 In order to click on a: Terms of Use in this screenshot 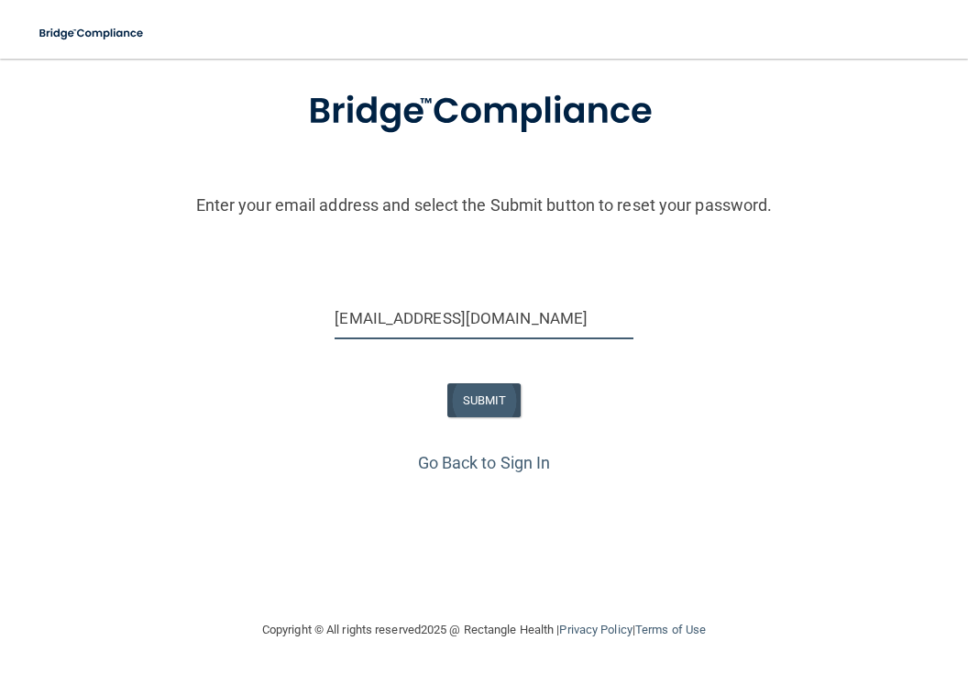, I will do `click(670, 629)`.